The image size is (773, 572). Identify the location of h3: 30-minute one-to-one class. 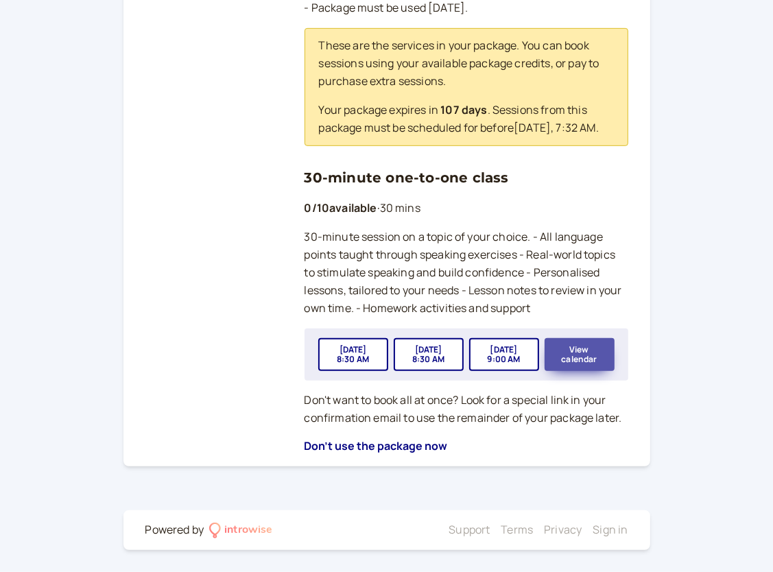
(466, 178).